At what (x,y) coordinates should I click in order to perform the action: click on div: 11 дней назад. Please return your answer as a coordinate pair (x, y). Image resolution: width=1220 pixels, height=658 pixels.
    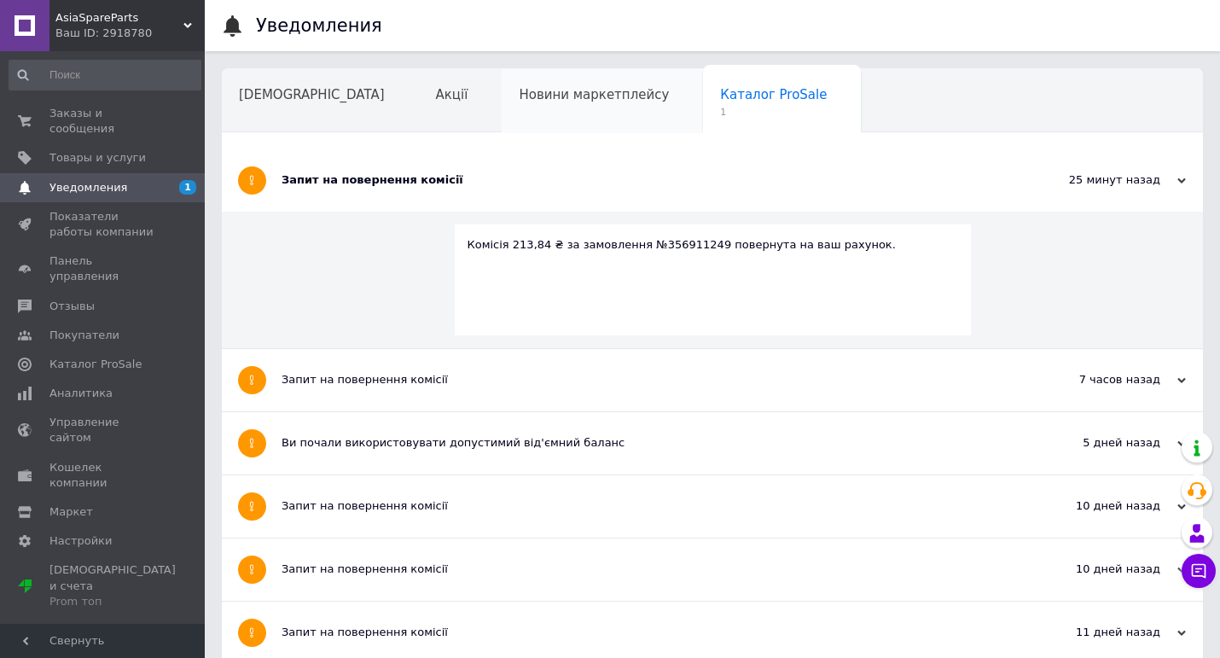
    Looking at the image, I should click on (1100, 632).